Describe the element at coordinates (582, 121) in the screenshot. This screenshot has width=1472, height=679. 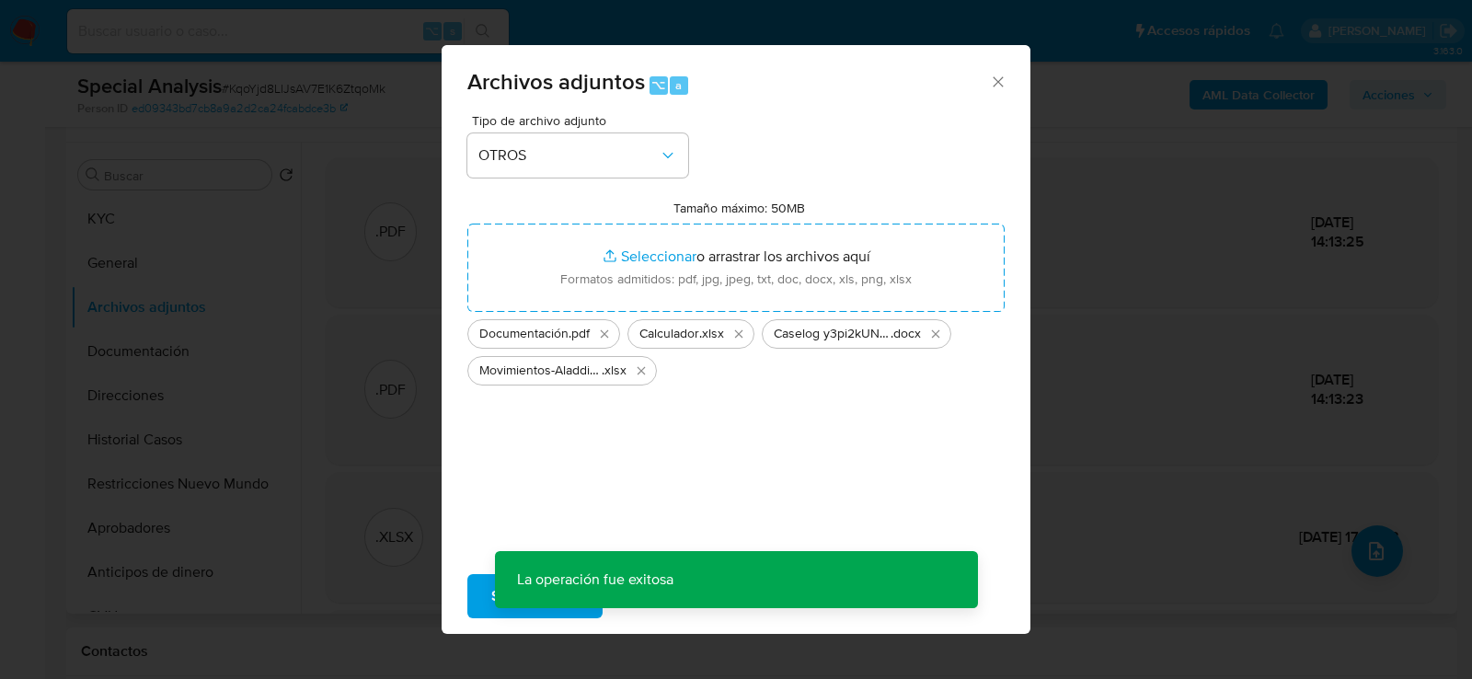
I see `span: Tipo de archivo adjunto` at that location.